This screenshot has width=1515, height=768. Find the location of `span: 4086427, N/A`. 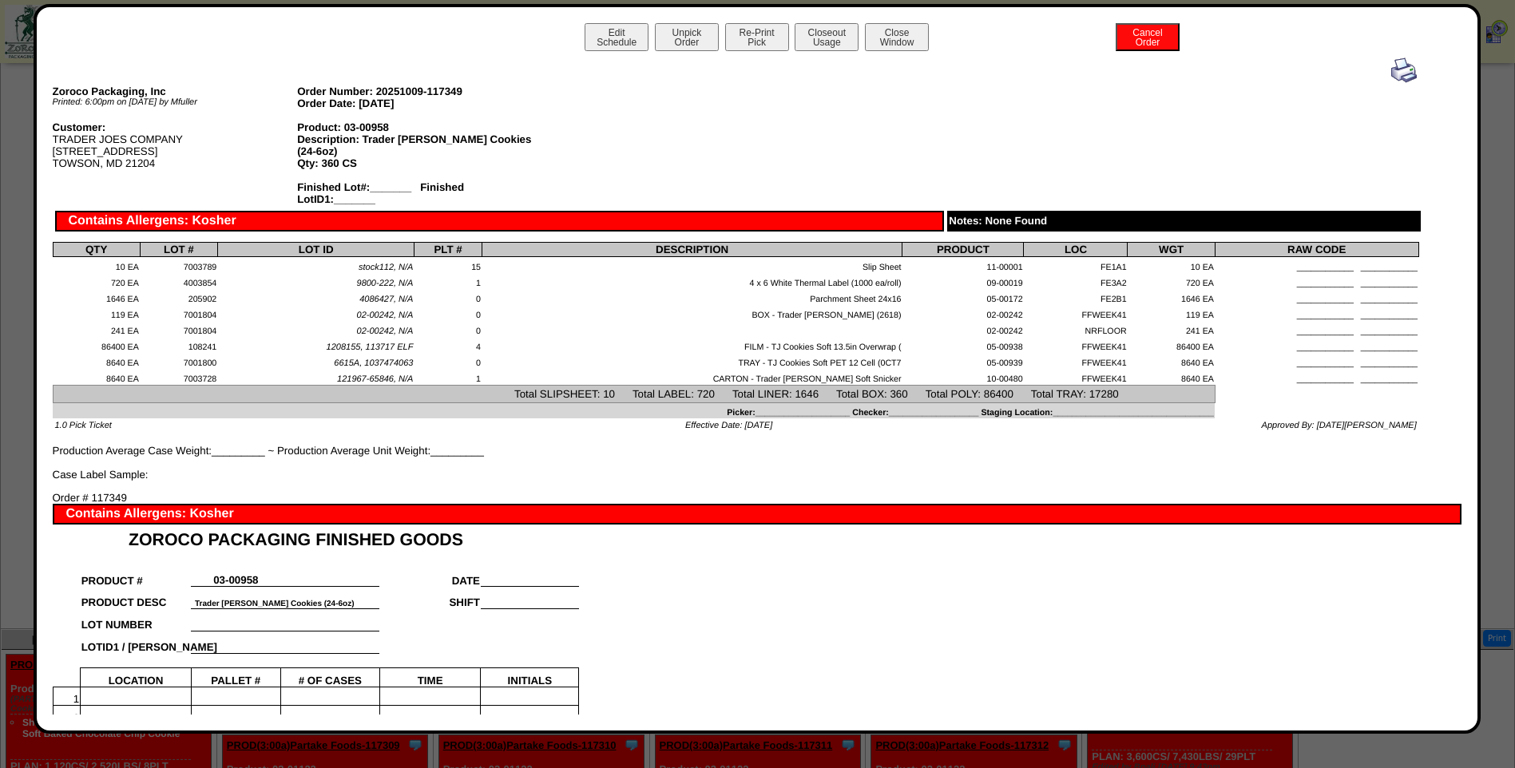

span: 4086427, N/A is located at coordinates (386, 300).